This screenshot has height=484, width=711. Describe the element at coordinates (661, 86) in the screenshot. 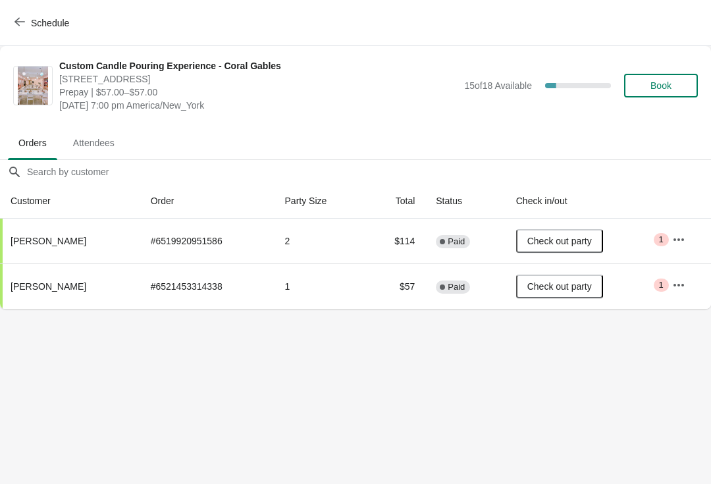

I see `span: Book` at that location.